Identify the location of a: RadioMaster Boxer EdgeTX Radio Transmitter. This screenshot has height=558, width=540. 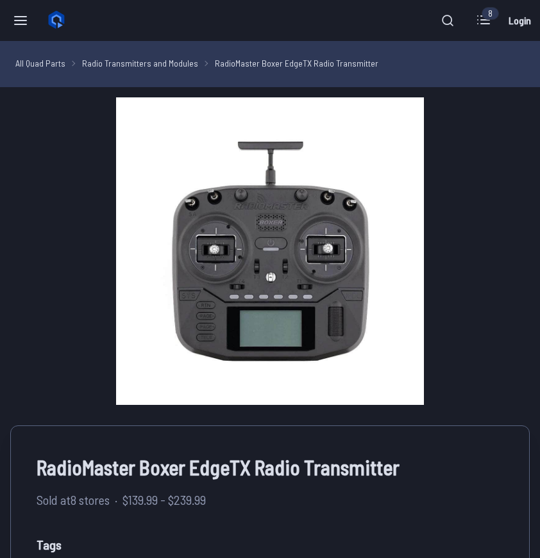
(296, 63).